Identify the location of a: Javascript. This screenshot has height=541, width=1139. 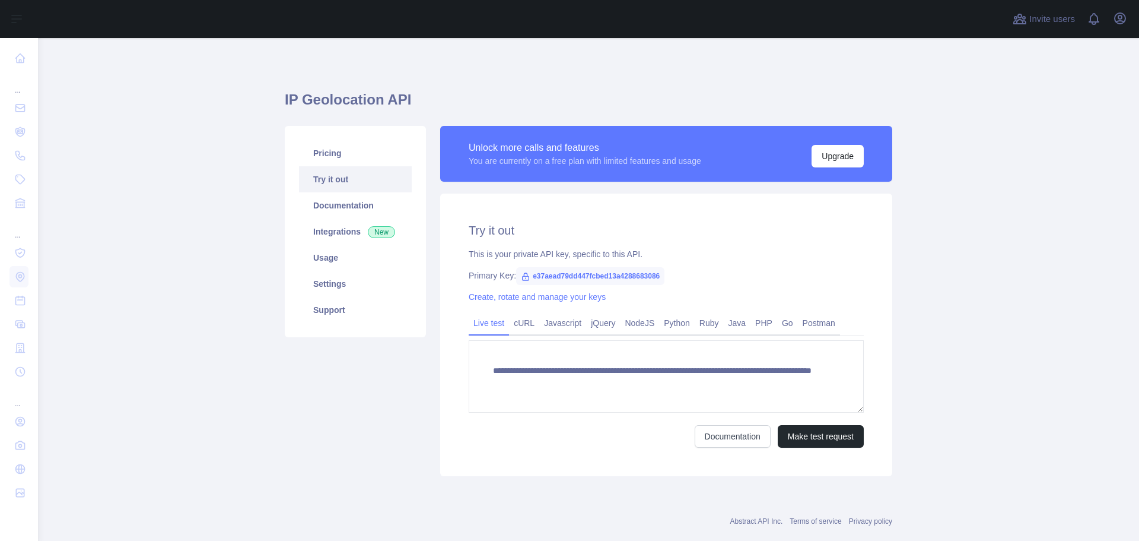
(563, 323).